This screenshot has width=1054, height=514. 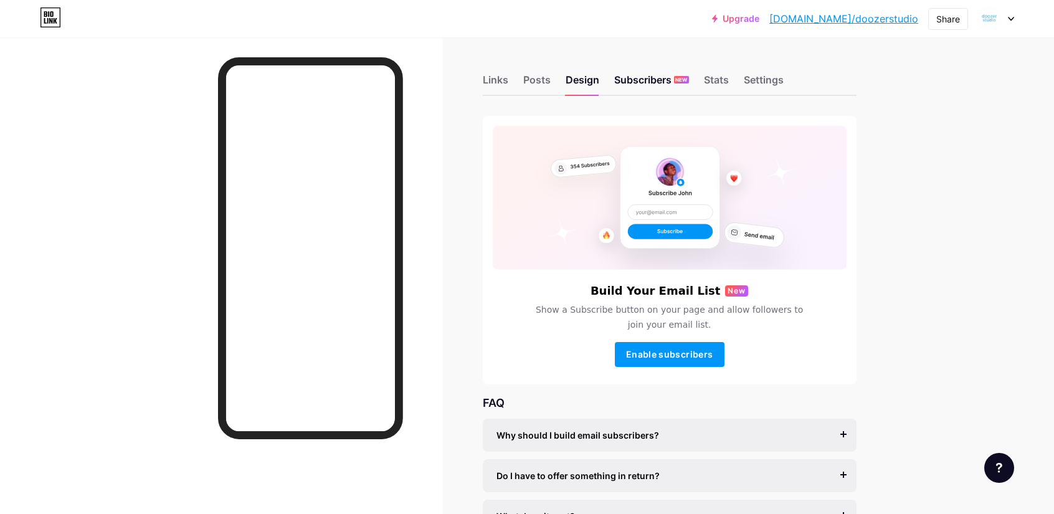 I want to click on div: Subscribers, so click(x=652, y=84).